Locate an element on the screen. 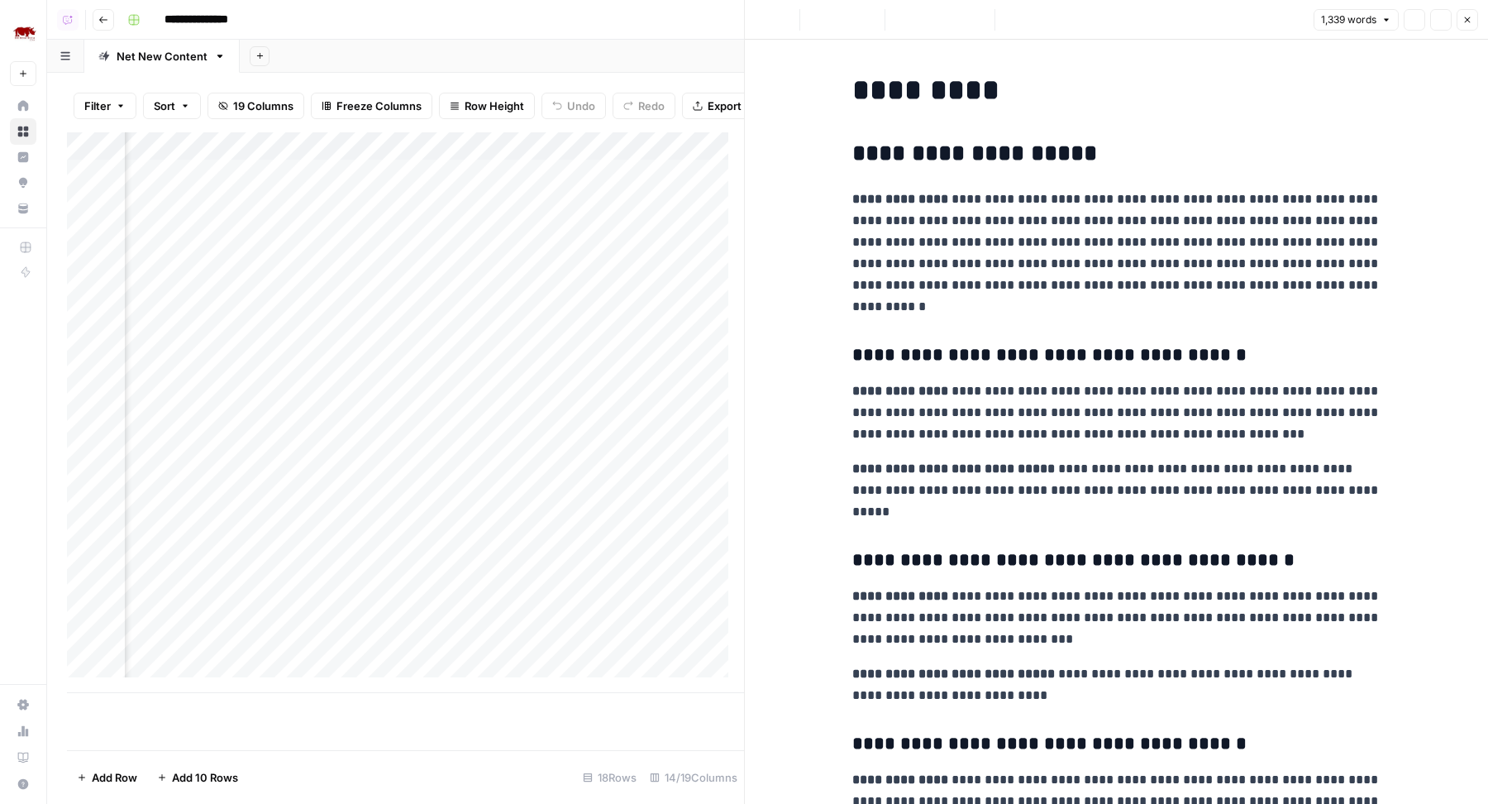 This screenshot has height=804, width=1488. button: Filter is located at coordinates (105, 106).